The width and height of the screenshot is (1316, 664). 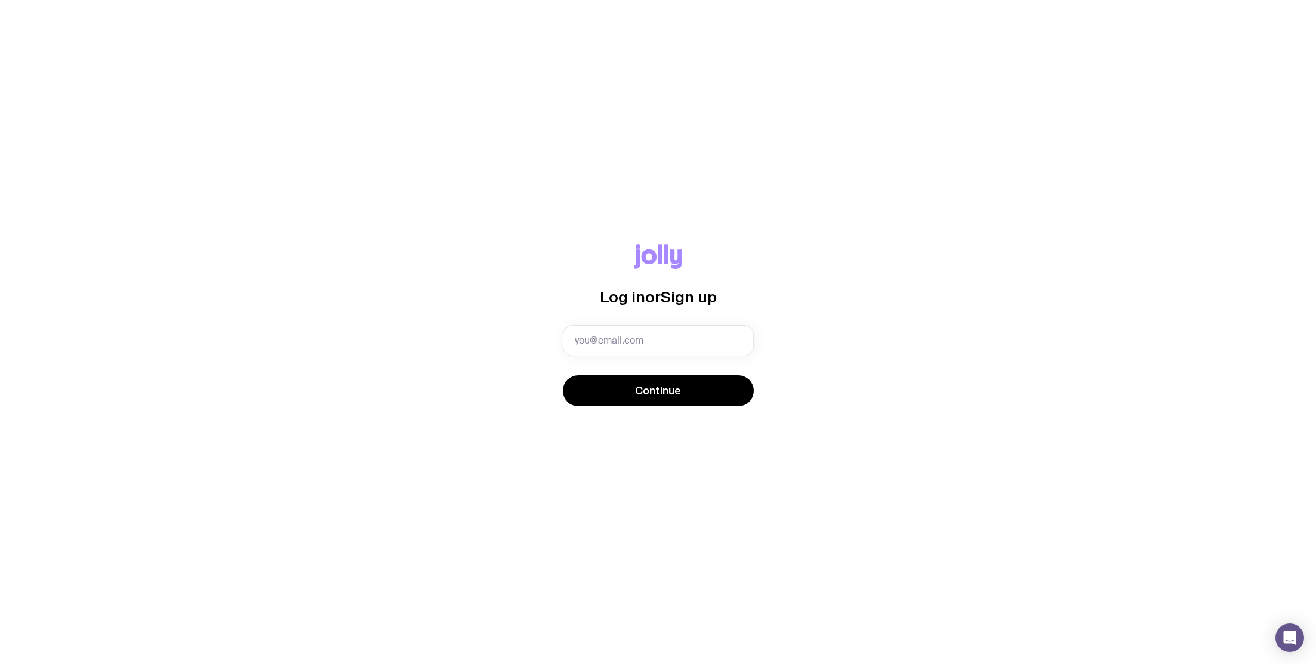 I want to click on div: Open Intercom Messenger, so click(x=1290, y=637).